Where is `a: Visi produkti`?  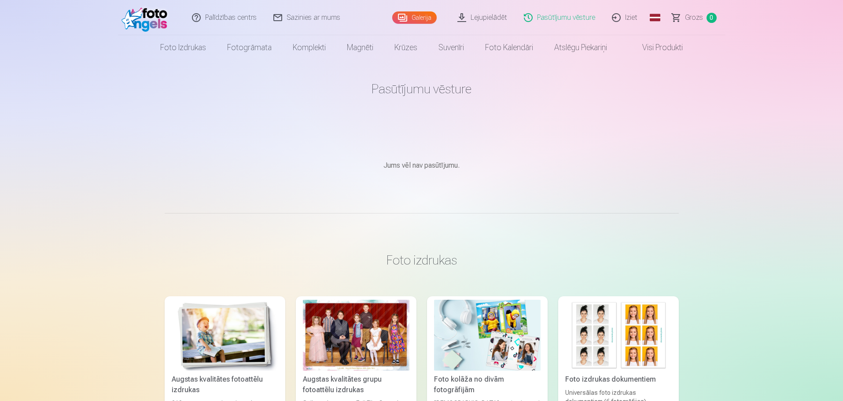
a: Visi produkti is located at coordinates (656, 48).